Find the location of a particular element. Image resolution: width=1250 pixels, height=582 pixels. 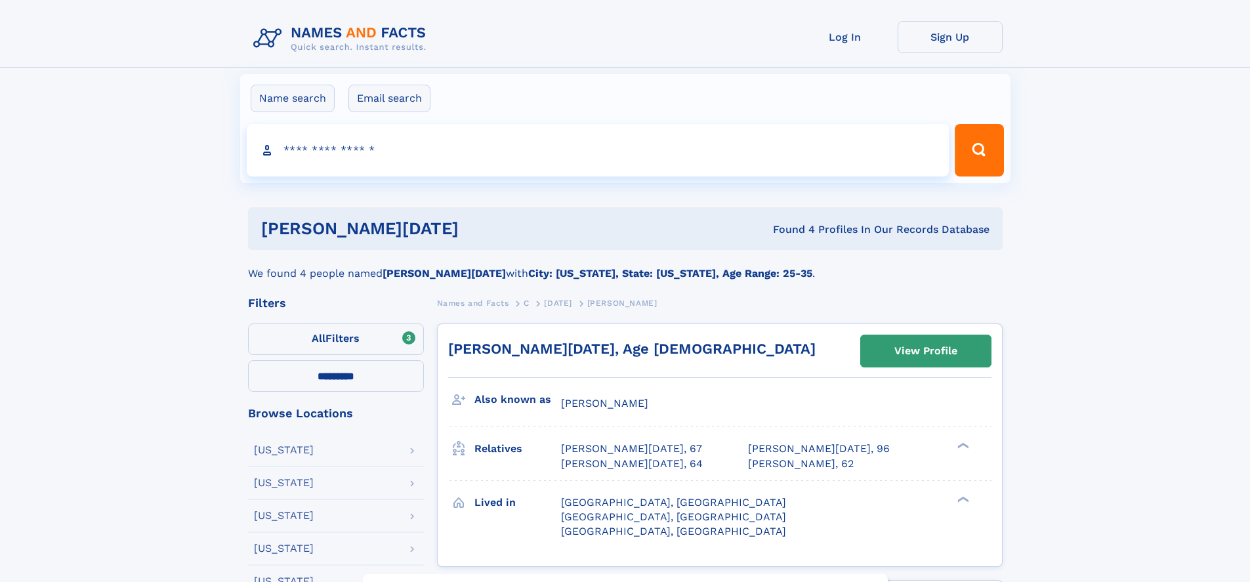

a: Log In is located at coordinates (845, 37).